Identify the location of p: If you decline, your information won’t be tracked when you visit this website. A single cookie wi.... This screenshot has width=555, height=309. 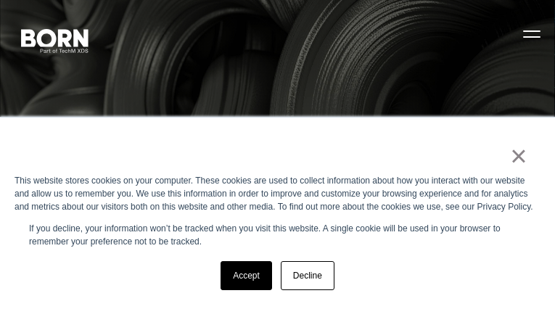
(277, 235).